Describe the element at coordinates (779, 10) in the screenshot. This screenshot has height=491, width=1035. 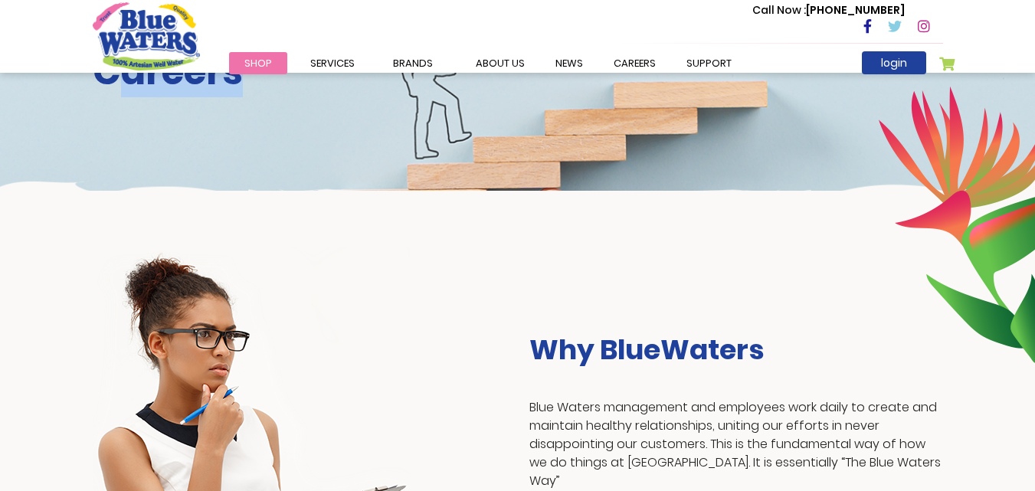
I see `span: Call Now :` at that location.